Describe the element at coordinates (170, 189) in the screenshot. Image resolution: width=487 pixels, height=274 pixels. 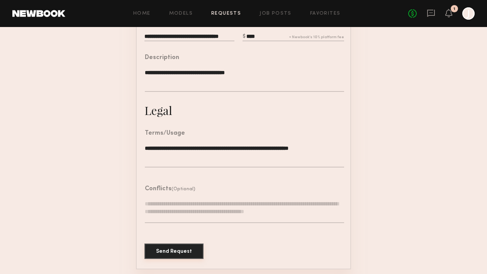
I see `header: Conflicts` at that location.